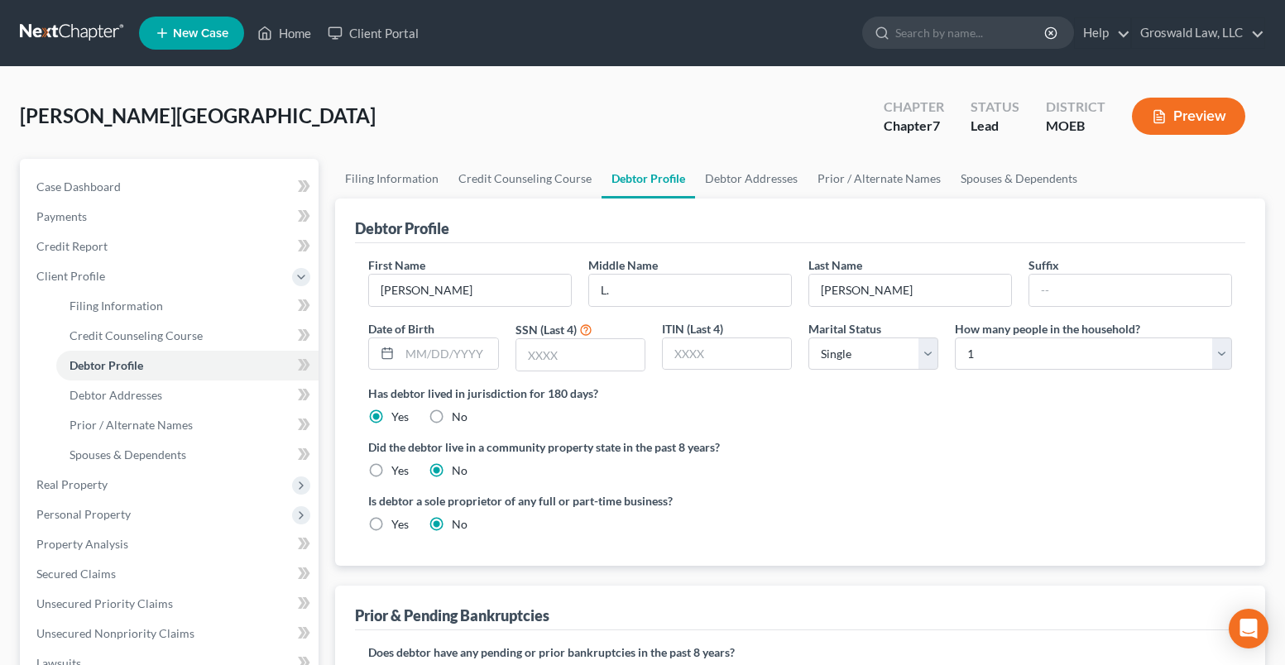 This screenshot has width=1285, height=665. Describe the element at coordinates (170, 247) in the screenshot. I see `a: Credit Report` at that location.